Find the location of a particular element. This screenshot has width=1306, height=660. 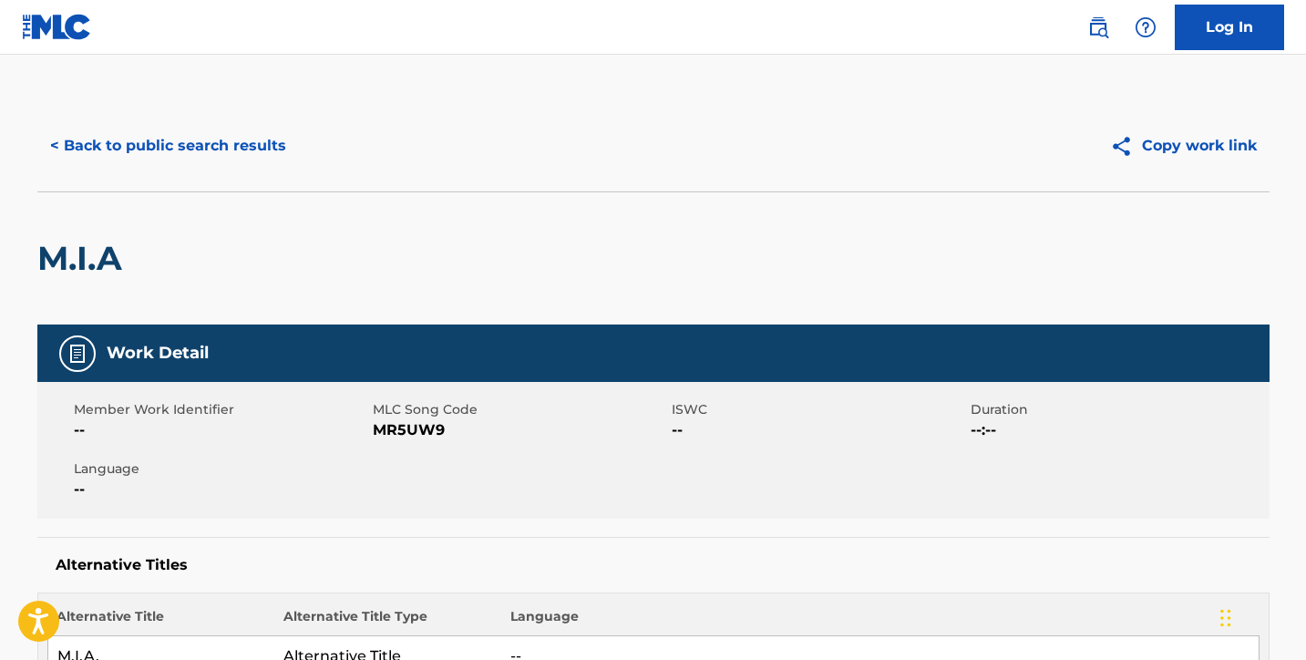

h2: M.I.A is located at coordinates (84, 258).